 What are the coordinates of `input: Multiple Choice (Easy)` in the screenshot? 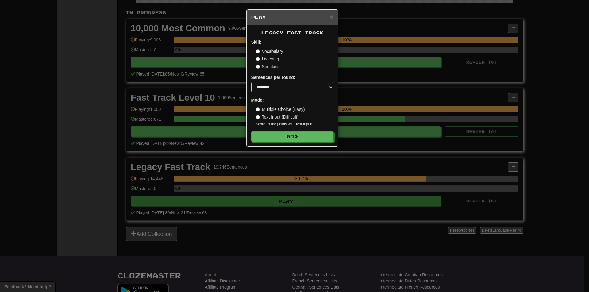 It's located at (258, 109).